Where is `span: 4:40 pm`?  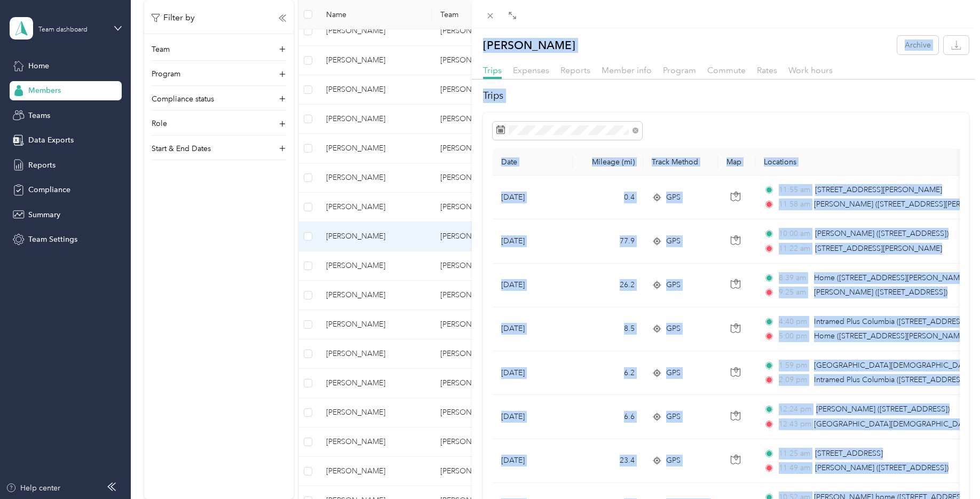
span: 4:40 pm is located at coordinates (794, 322).